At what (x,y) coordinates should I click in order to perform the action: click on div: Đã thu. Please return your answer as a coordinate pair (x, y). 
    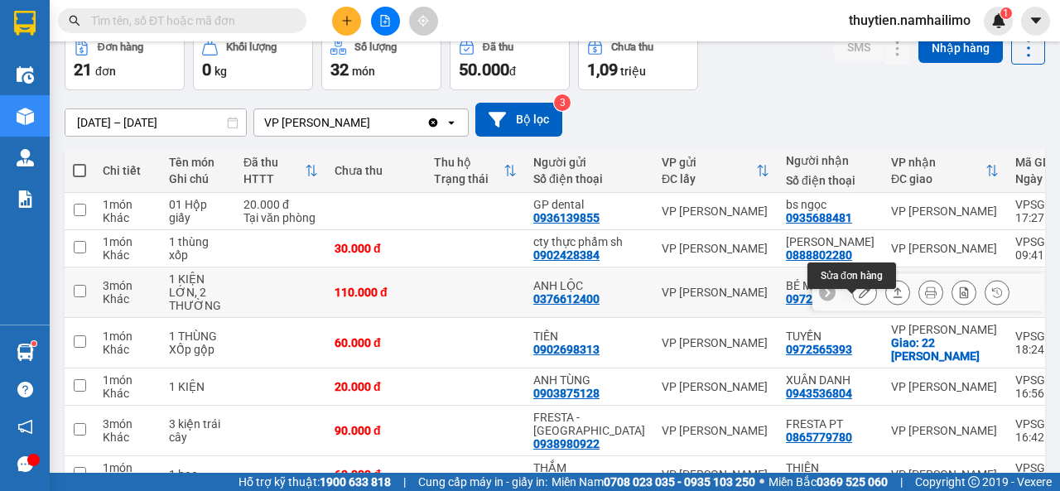
    Looking at the image, I should click on (498, 47).